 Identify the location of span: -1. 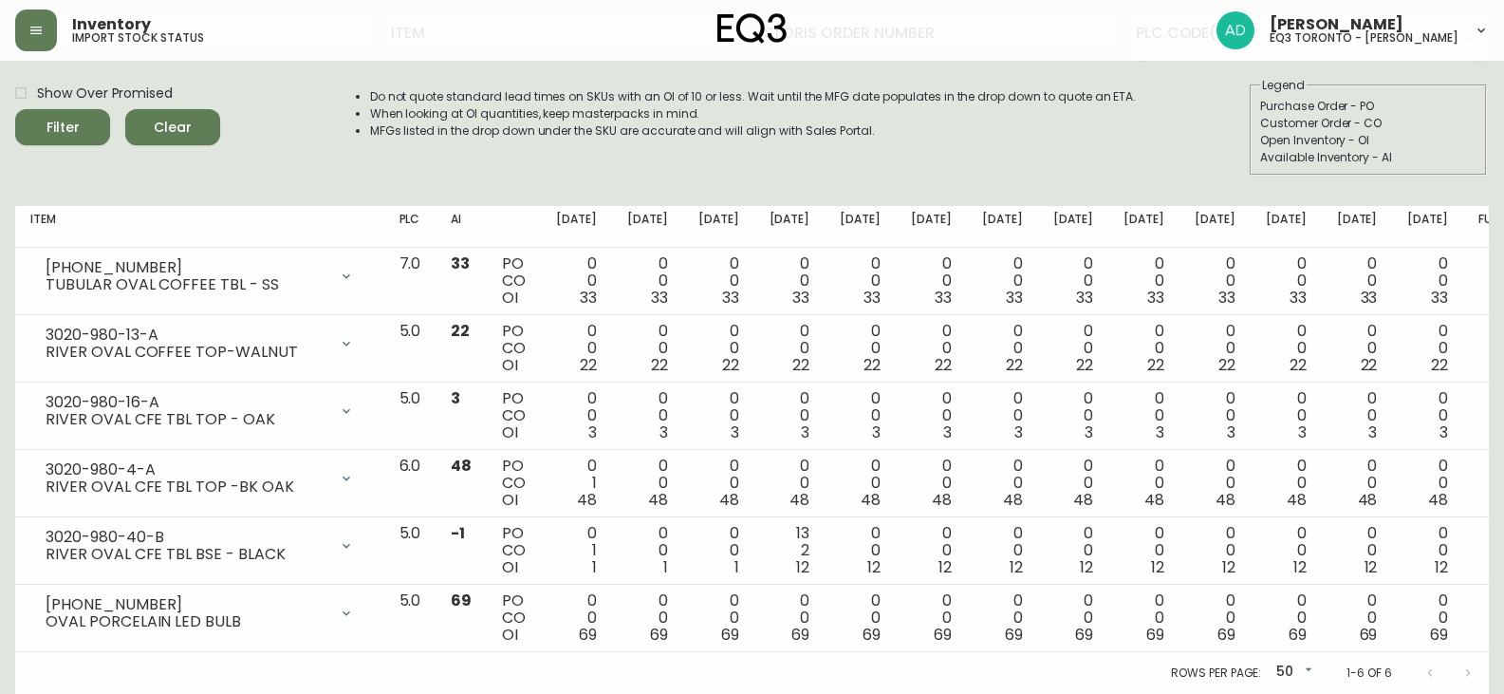
(457, 532).